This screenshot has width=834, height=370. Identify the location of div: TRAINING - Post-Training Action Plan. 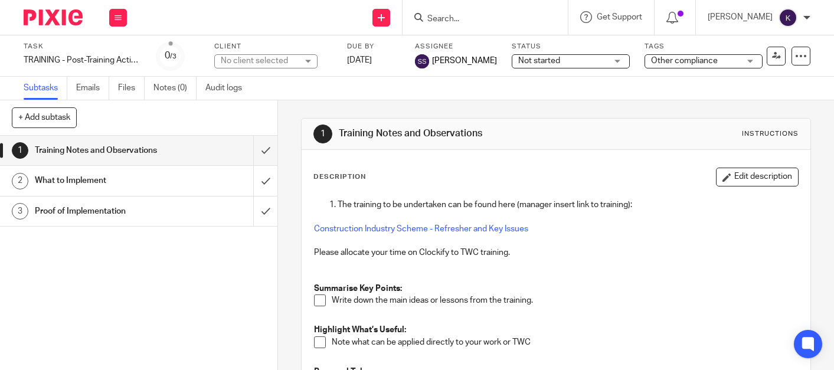
(83, 60).